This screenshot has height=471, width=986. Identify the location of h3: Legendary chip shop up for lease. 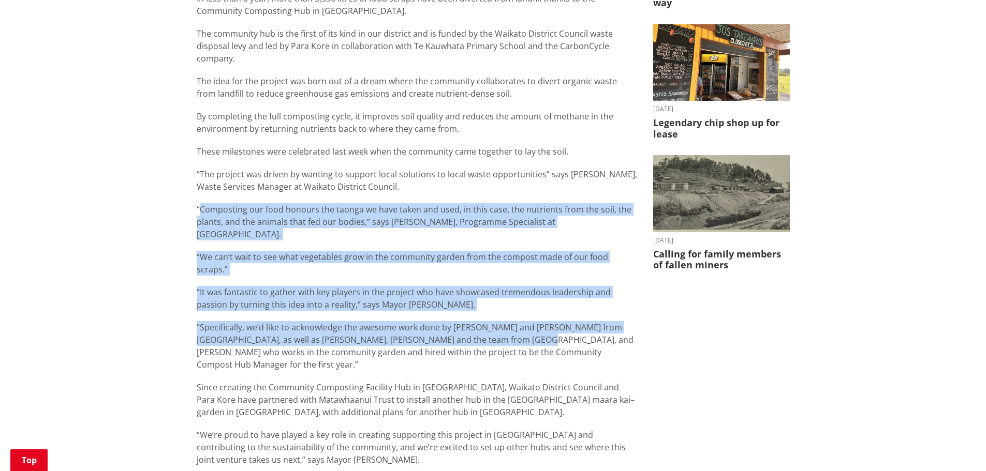
(721, 128).